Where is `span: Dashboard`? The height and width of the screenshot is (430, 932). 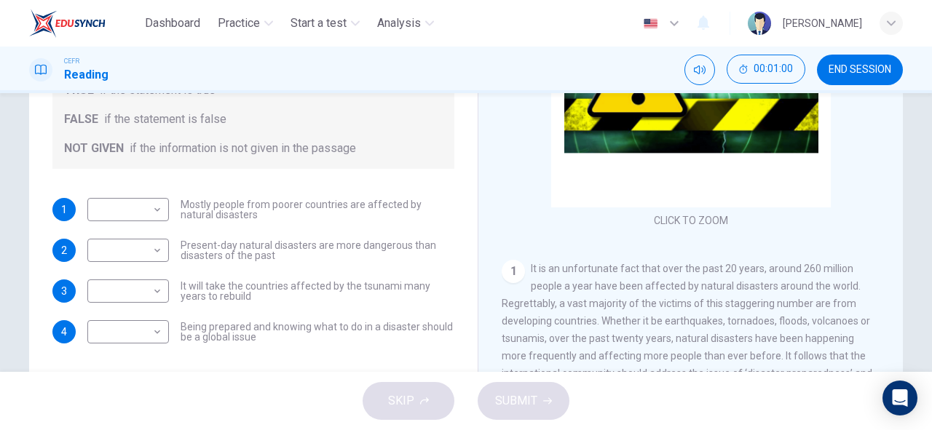
span: Dashboard is located at coordinates (173, 23).